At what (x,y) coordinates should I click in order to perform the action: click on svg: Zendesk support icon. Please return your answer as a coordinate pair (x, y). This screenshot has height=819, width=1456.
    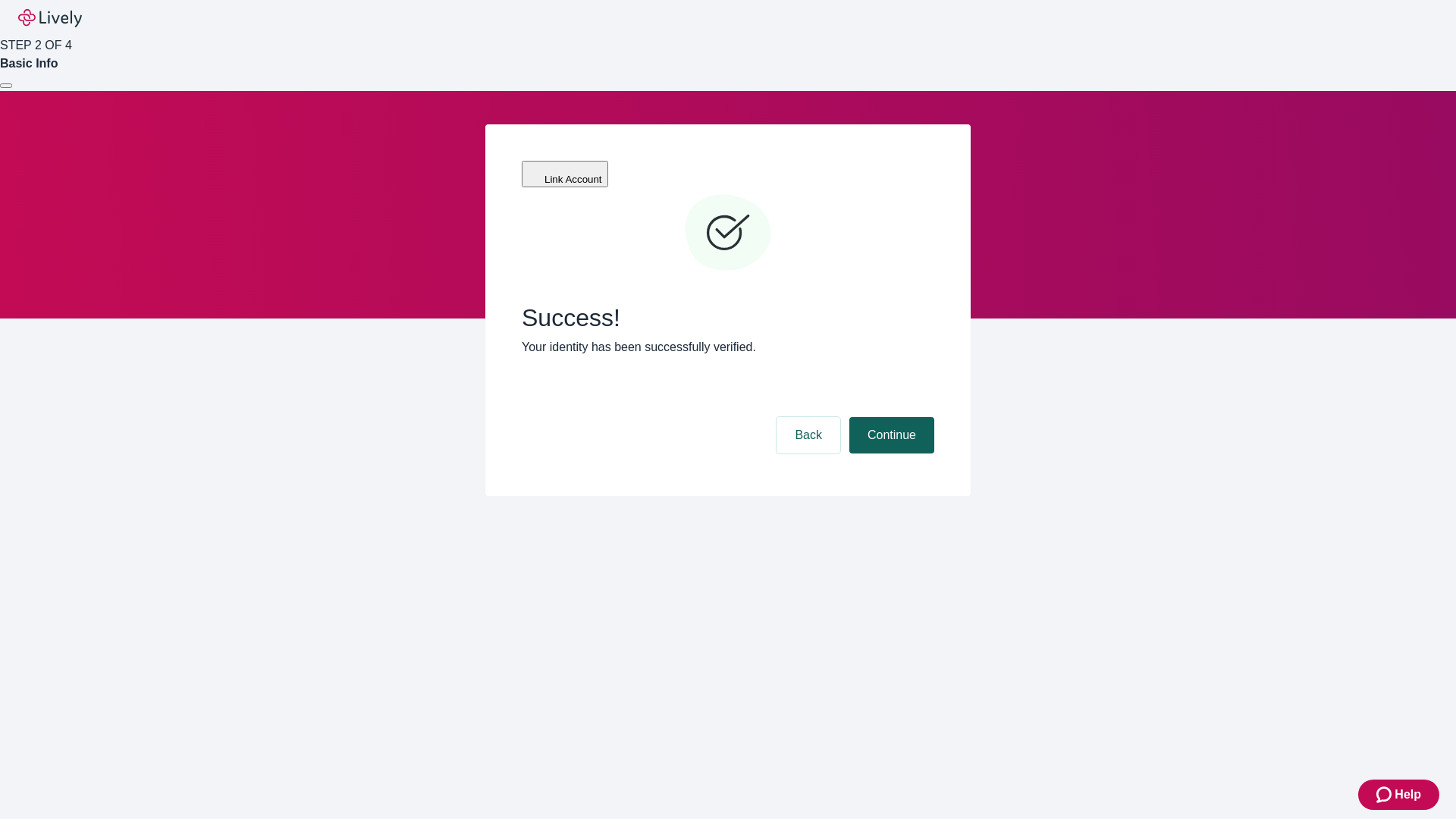
    Looking at the image, I should click on (1386, 794).